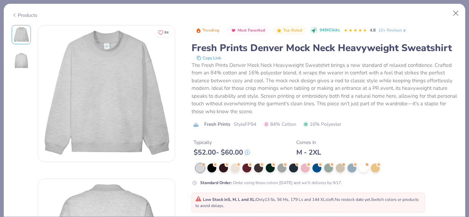  What do you see at coordinates (245, 124) in the screenshot?
I see `span: Style FP94` at bounding box center [245, 124].